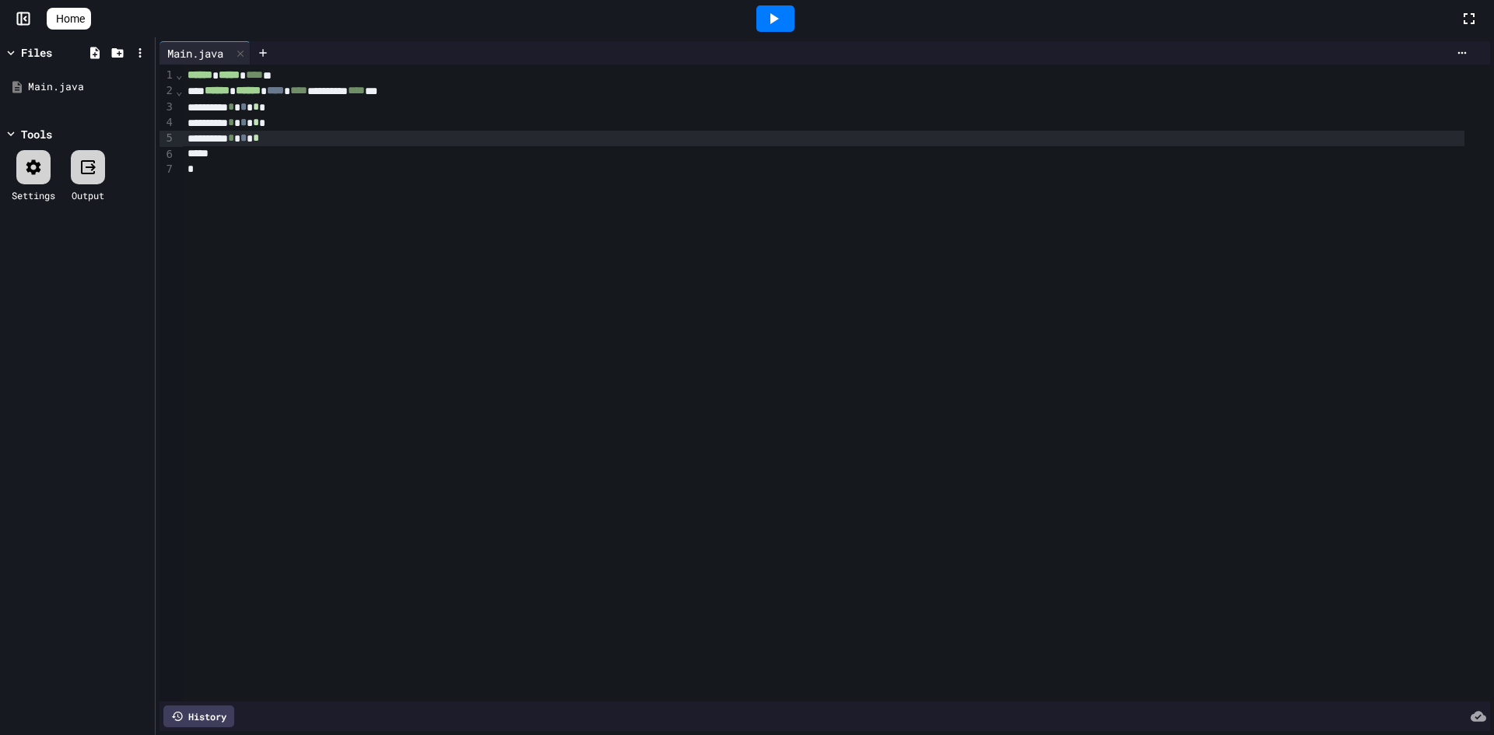 The image size is (1494, 735). Describe the element at coordinates (88, 195) in the screenshot. I see `div: Output` at that location.